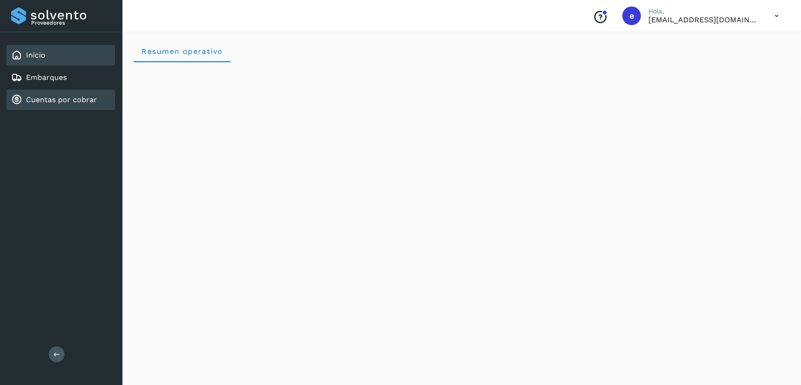 The height and width of the screenshot is (385, 801). What do you see at coordinates (46, 77) in the screenshot?
I see `a: Embarques` at bounding box center [46, 77].